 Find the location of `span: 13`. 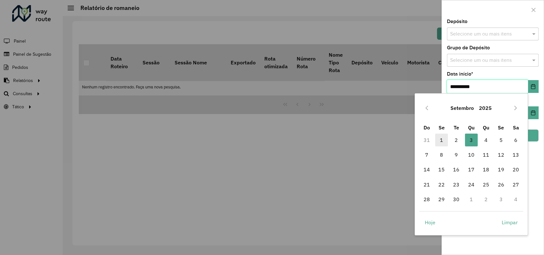

span: 13 is located at coordinates (515, 155).